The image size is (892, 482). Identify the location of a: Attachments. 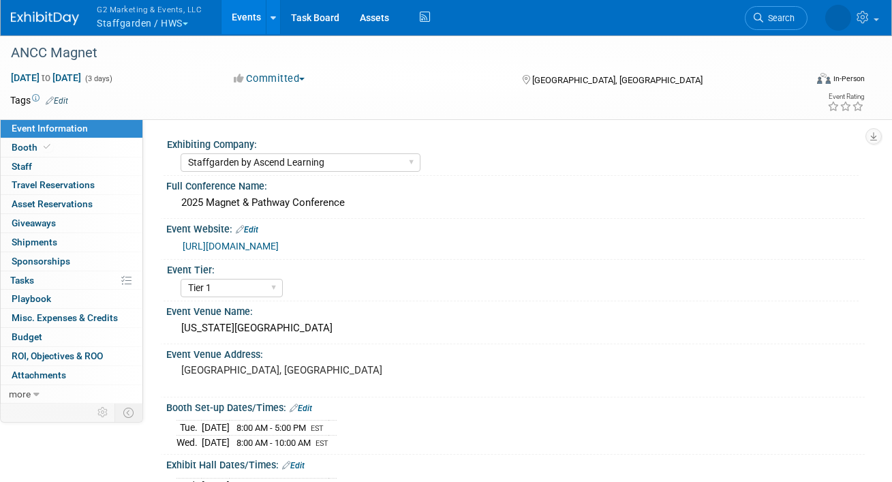
(72, 375).